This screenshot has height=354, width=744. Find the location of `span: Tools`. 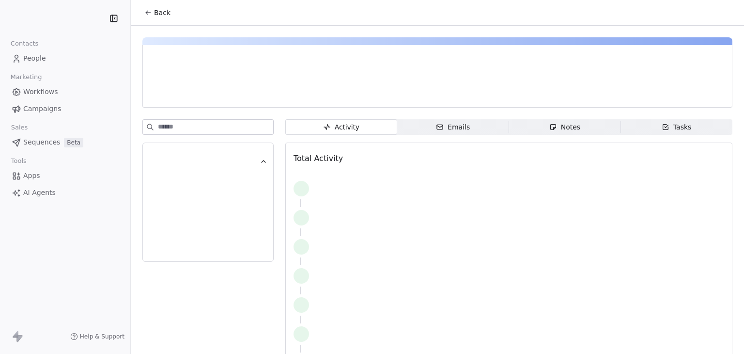

span: Tools is located at coordinates (18, 161).